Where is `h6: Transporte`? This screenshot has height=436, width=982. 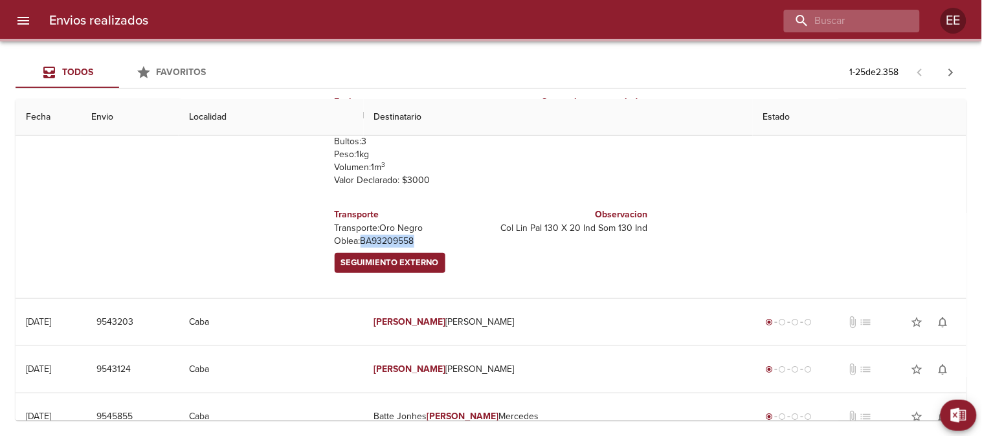
h6: Transporte is located at coordinates (410, 215).